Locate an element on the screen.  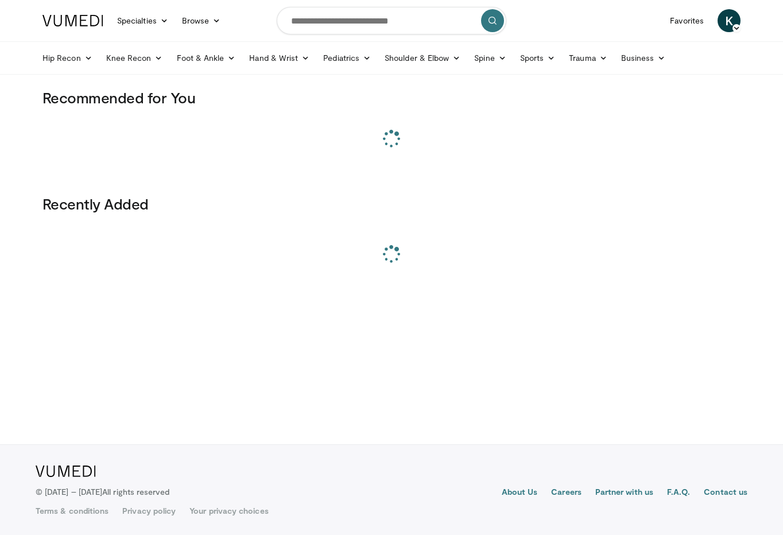
a: Pediatrics is located at coordinates (347, 58).